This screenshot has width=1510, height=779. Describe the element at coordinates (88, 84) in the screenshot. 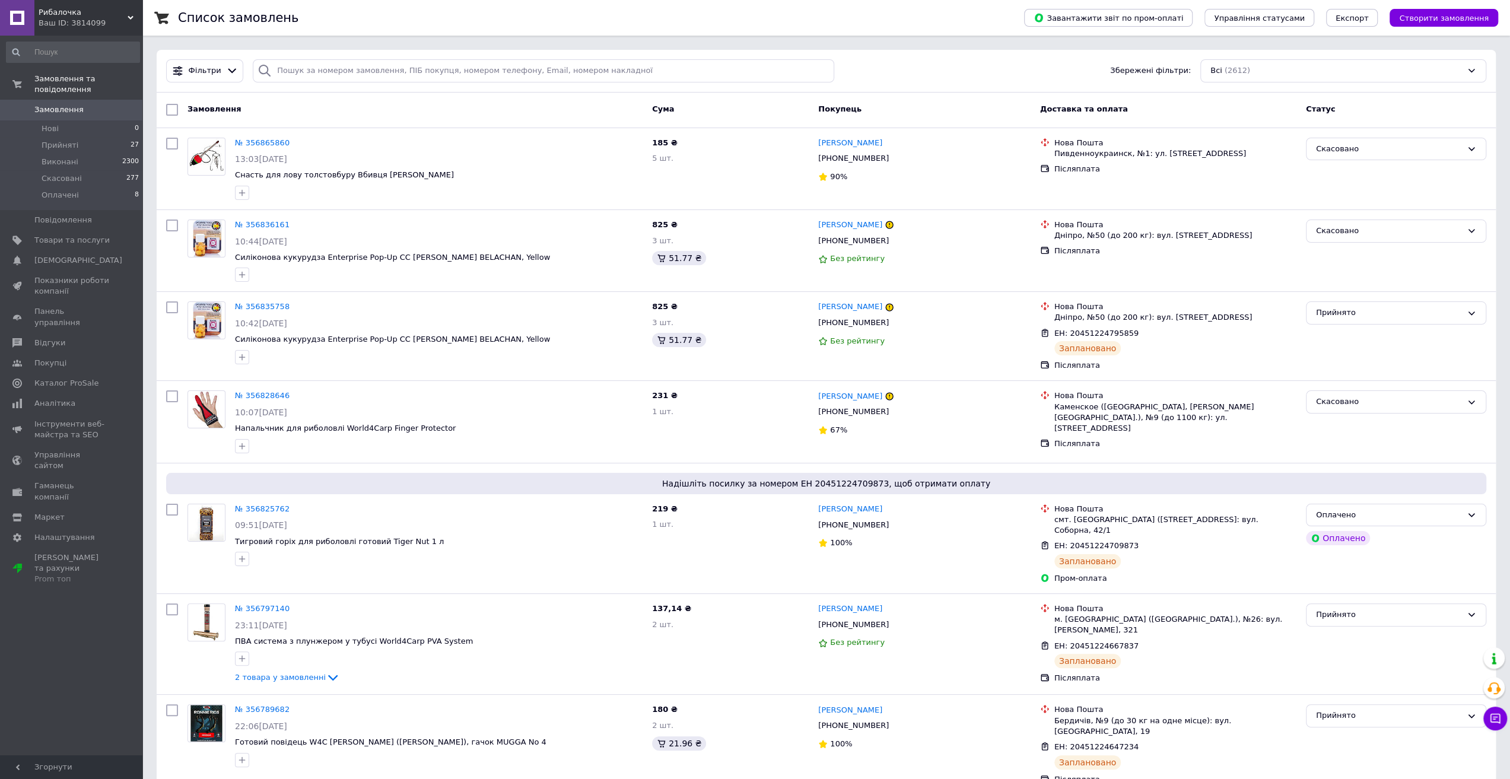

I see `span: Замовлення та повідомлення` at that location.